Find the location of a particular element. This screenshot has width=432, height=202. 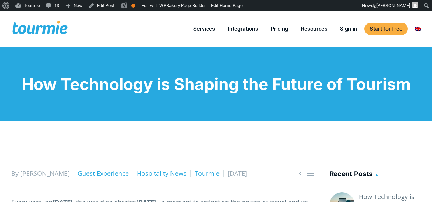

a: Integrations is located at coordinates (243, 29).